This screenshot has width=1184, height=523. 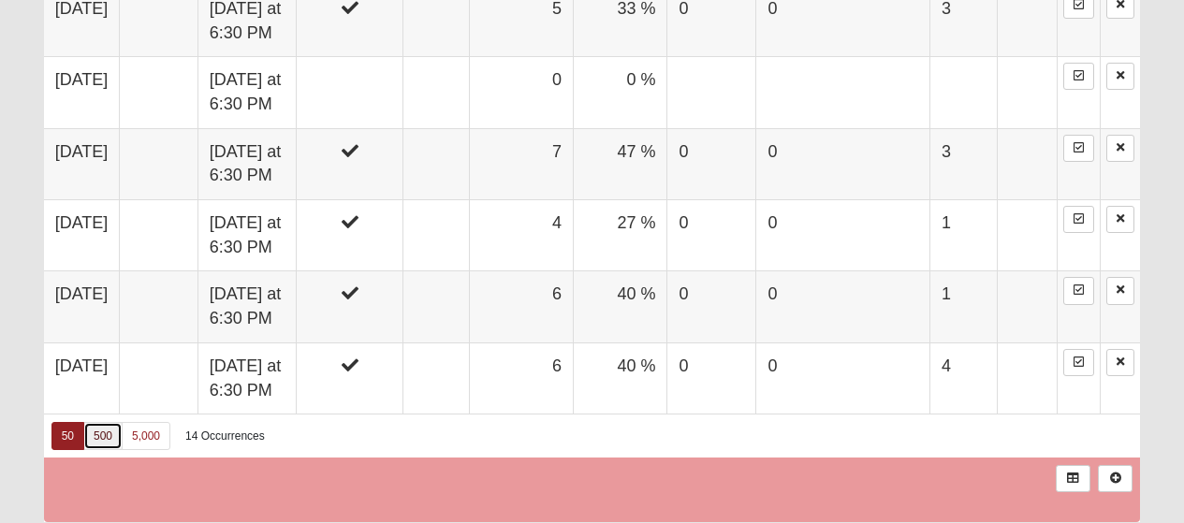 What do you see at coordinates (620, 93) in the screenshot?
I see `td: 0 %` at bounding box center [620, 93].